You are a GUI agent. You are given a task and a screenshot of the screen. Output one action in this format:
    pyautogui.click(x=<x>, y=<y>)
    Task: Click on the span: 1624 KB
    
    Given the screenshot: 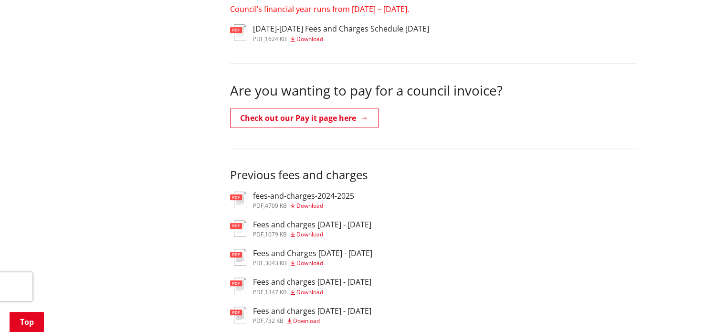 What is the action you would take?
    pyautogui.click(x=276, y=39)
    